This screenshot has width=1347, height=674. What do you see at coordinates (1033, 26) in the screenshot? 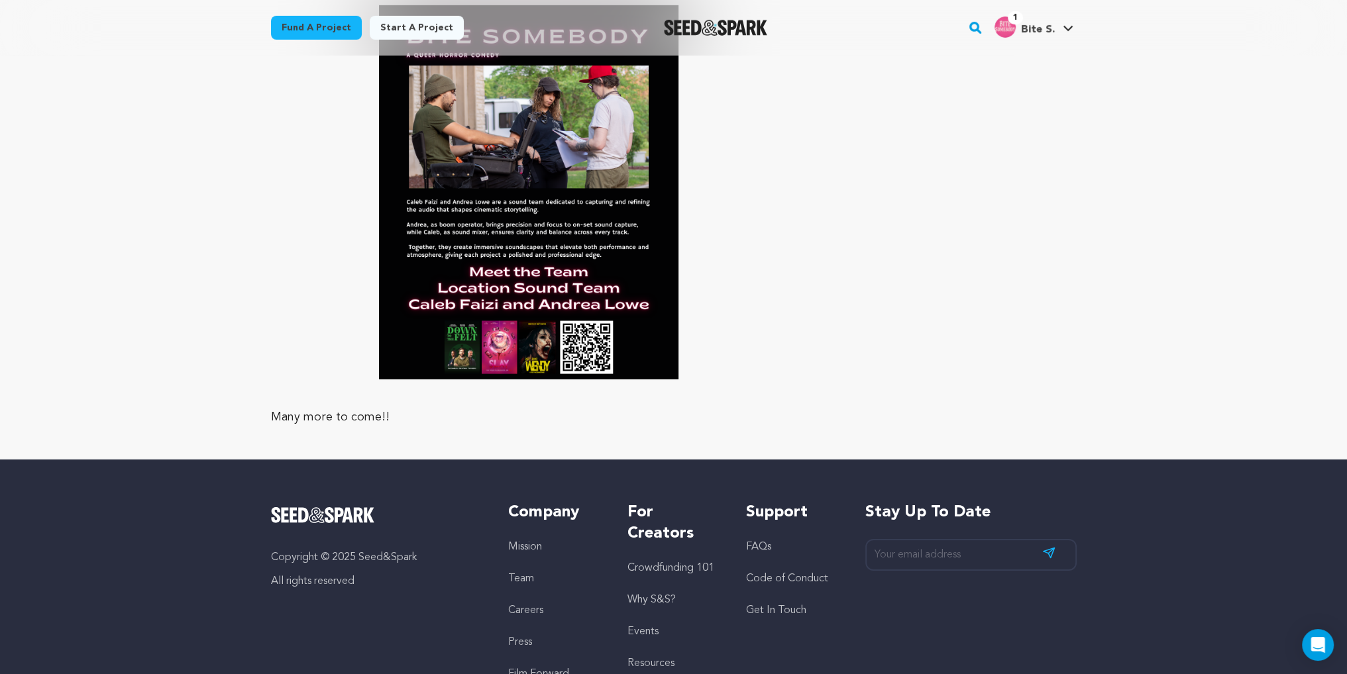
I see `a: Bite S.'s Profile` at bounding box center [1033, 26].